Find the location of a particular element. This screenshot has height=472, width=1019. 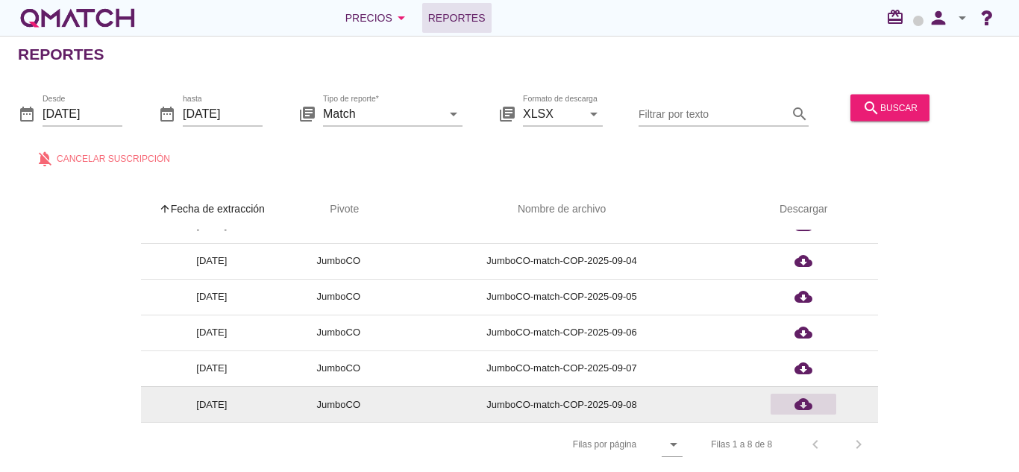

th: Descargar: Not sorted. is located at coordinates (804, 210).